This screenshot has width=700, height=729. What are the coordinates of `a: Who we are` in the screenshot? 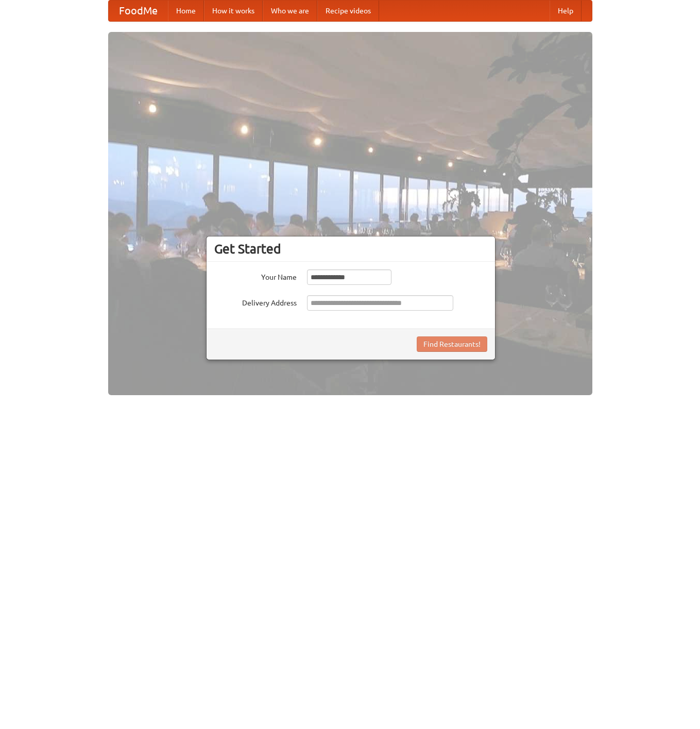 It's located at (290, 11).